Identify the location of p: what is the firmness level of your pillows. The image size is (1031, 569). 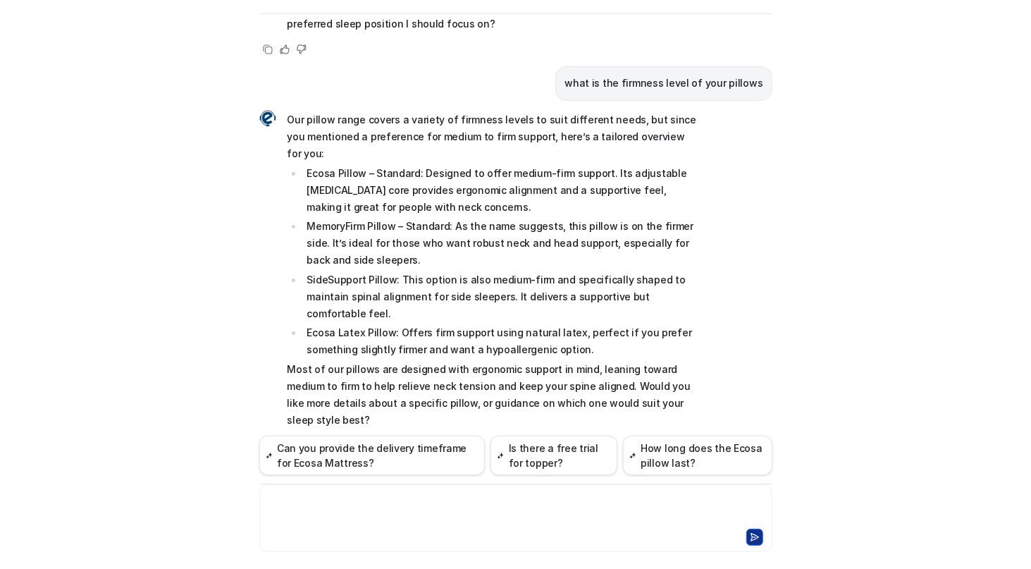
(663, 83).